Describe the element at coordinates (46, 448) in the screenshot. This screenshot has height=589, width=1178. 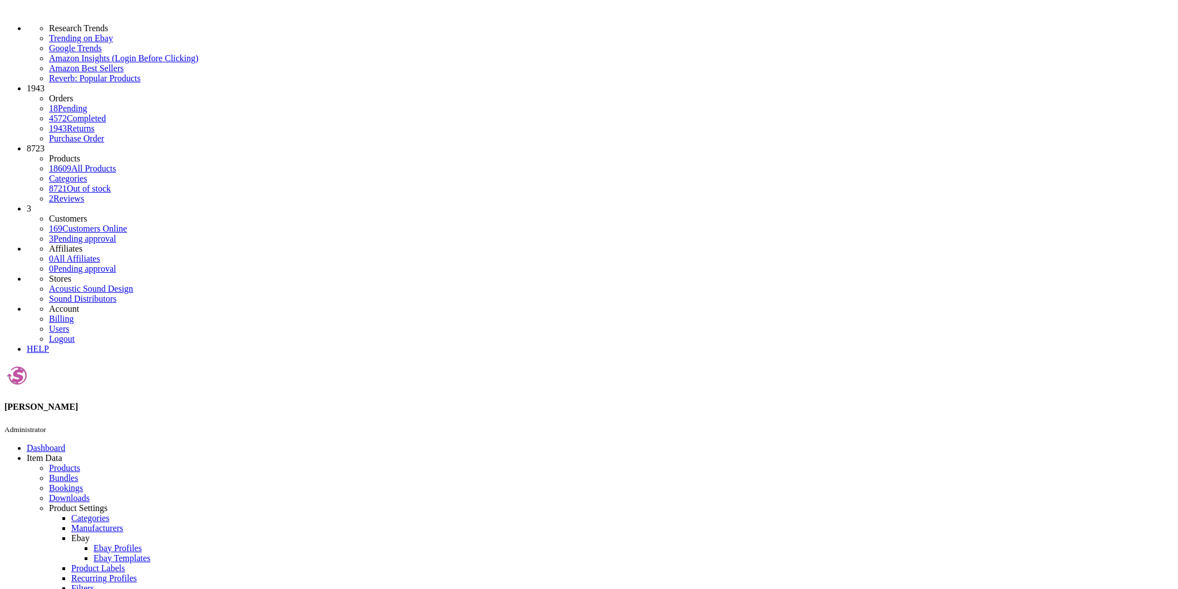
I see `span: Dashboard` at that location.